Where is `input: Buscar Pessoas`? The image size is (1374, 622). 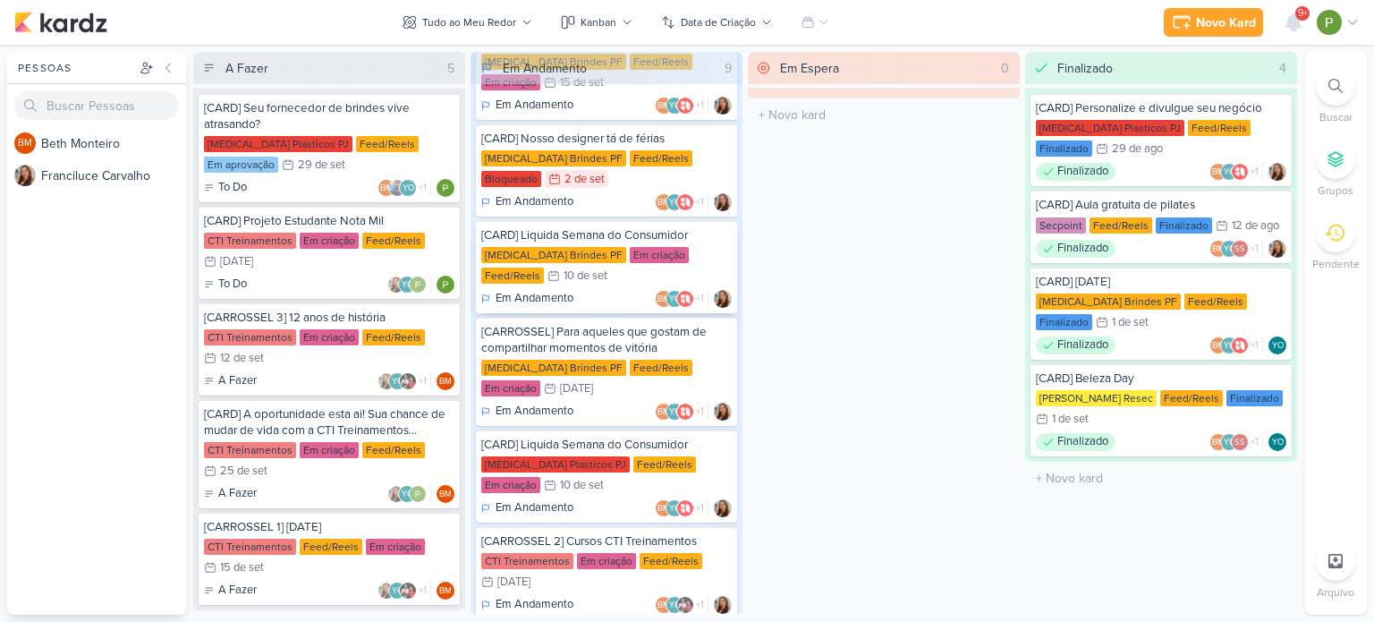
input: Buscar Pessoas is located at coordinates (97, 106).